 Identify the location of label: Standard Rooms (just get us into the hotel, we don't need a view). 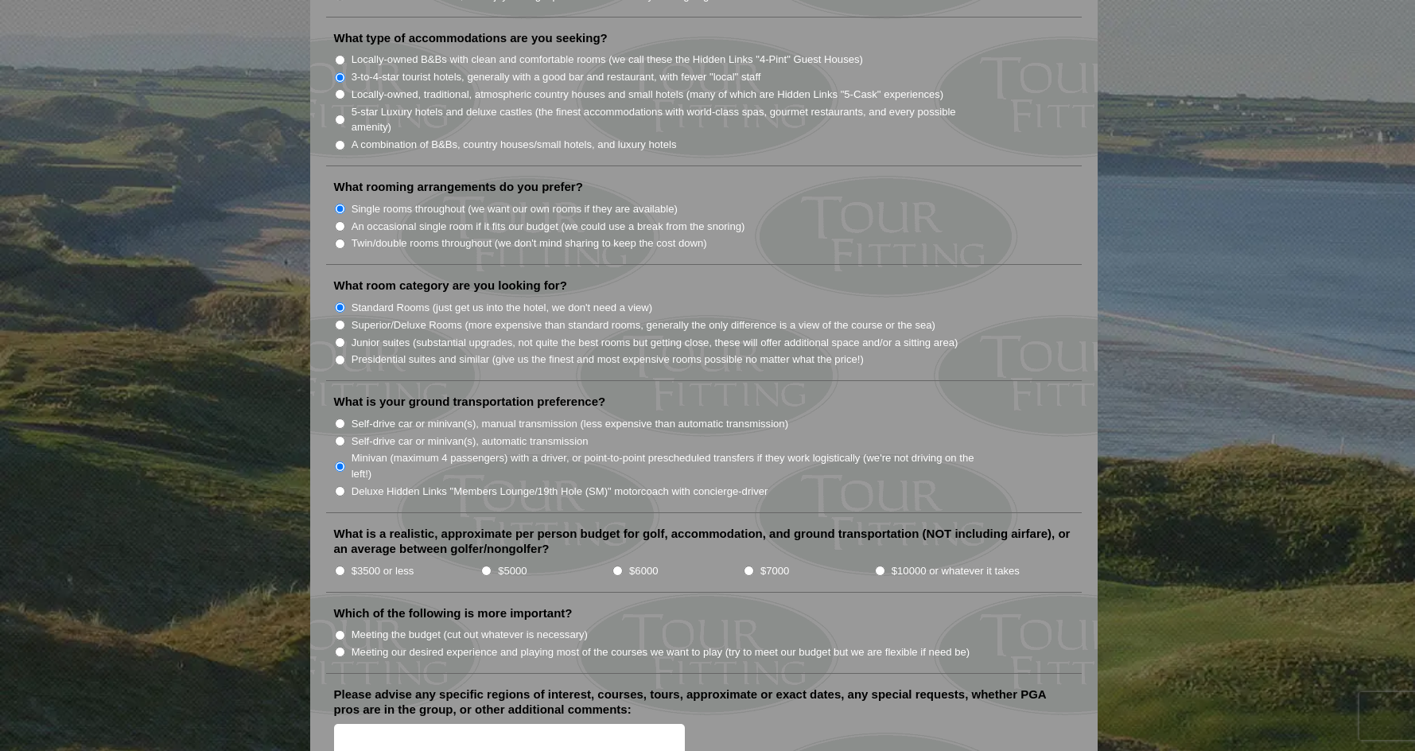
(502, 308).